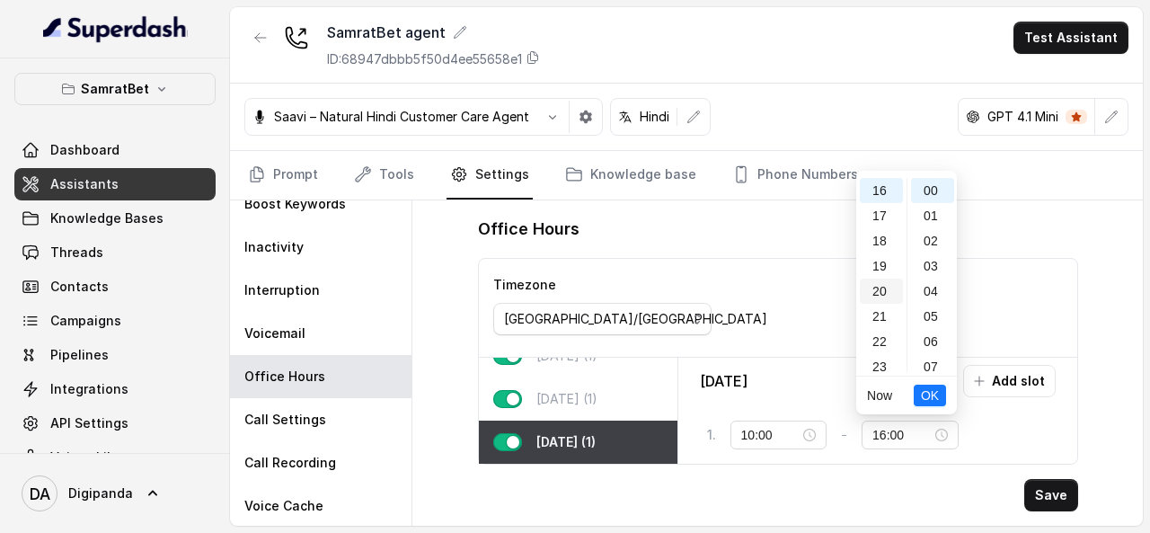 The width and height of the screenshot is (1150, 533). I want to click on a: Digipanda, so click(115, 493).